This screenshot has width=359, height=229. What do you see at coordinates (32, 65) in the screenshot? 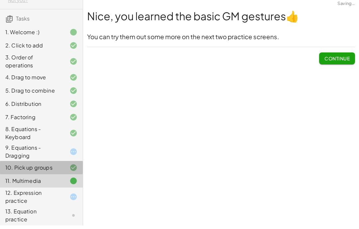
I see `div: 3. Order of operations` at bounding box center [32, 65].